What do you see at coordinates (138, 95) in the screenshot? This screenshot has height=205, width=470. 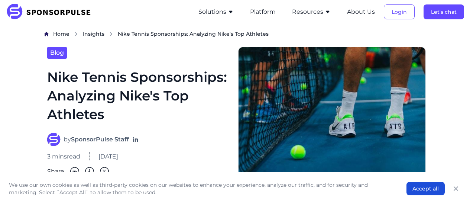 I see `h1: Nike Tennis Sponsorships: Analyzing Nike's Top Athletes` at bounding box center [138, 95].